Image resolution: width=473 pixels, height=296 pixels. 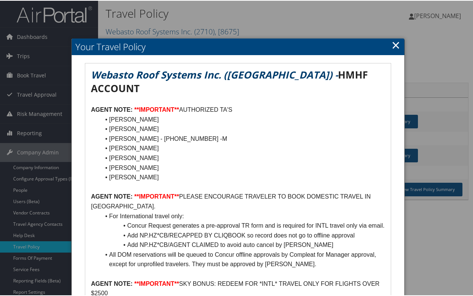 What do you see at coordinates (238, 46) in the screenshot?
I see `h2: Your Travel Policy` at bounding box center [238, 46].